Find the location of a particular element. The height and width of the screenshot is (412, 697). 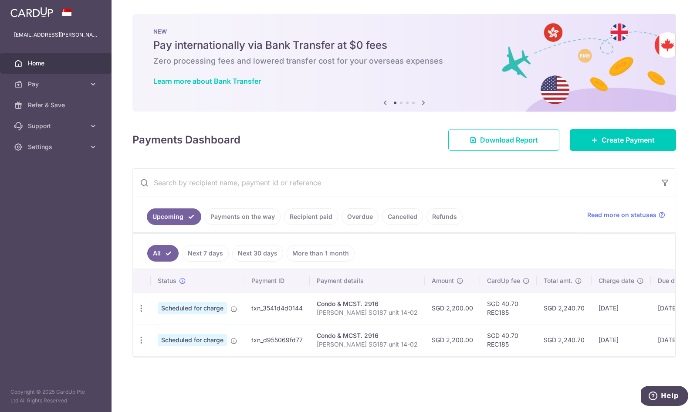

h4: Payments Dashboard is located at coordinates (186, 140).